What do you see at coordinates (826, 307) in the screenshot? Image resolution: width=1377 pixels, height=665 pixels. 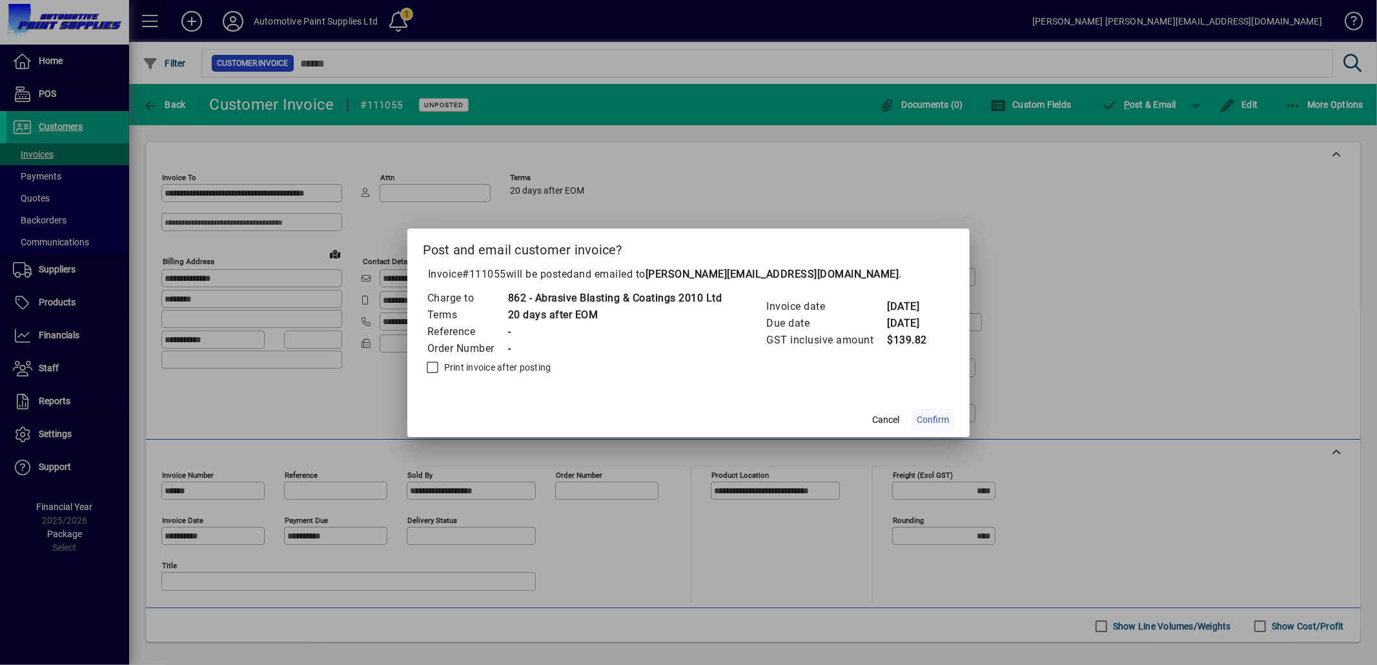 I see `td: Invoice date` at bounding box center [826, 307].